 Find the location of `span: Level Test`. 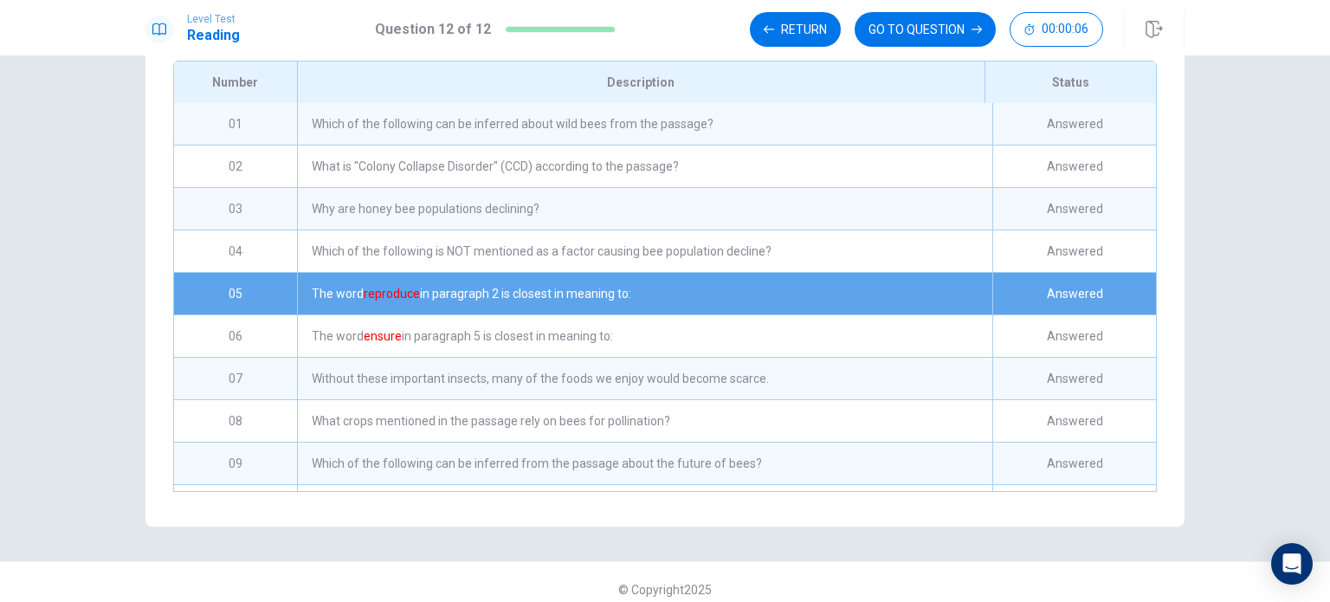

span: Level Test is located at coordinates (213, 19).